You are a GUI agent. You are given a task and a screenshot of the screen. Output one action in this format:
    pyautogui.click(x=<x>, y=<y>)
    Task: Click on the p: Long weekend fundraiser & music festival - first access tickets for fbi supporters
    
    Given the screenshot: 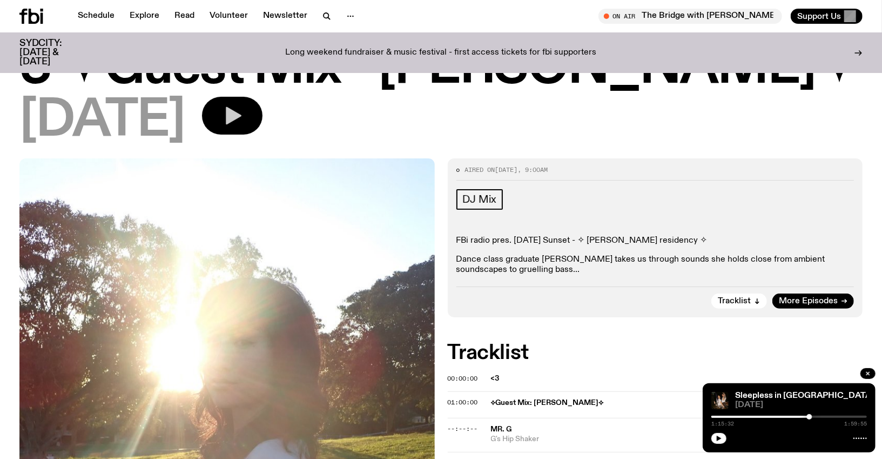 What is the action you would take?
    pyautogui.click(x=441, y=53)
    